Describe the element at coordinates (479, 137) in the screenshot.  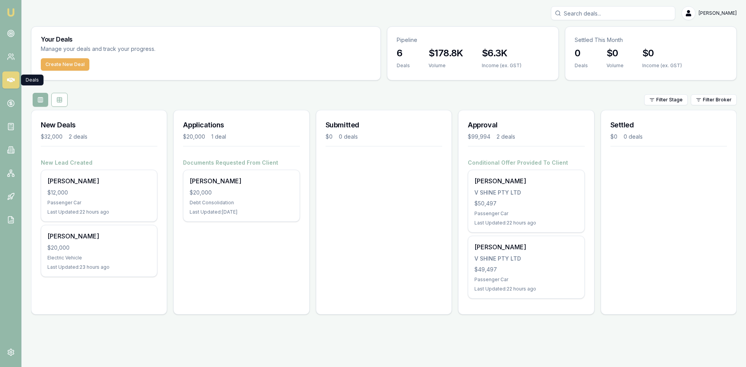
I see `div: $99,994` at that location.